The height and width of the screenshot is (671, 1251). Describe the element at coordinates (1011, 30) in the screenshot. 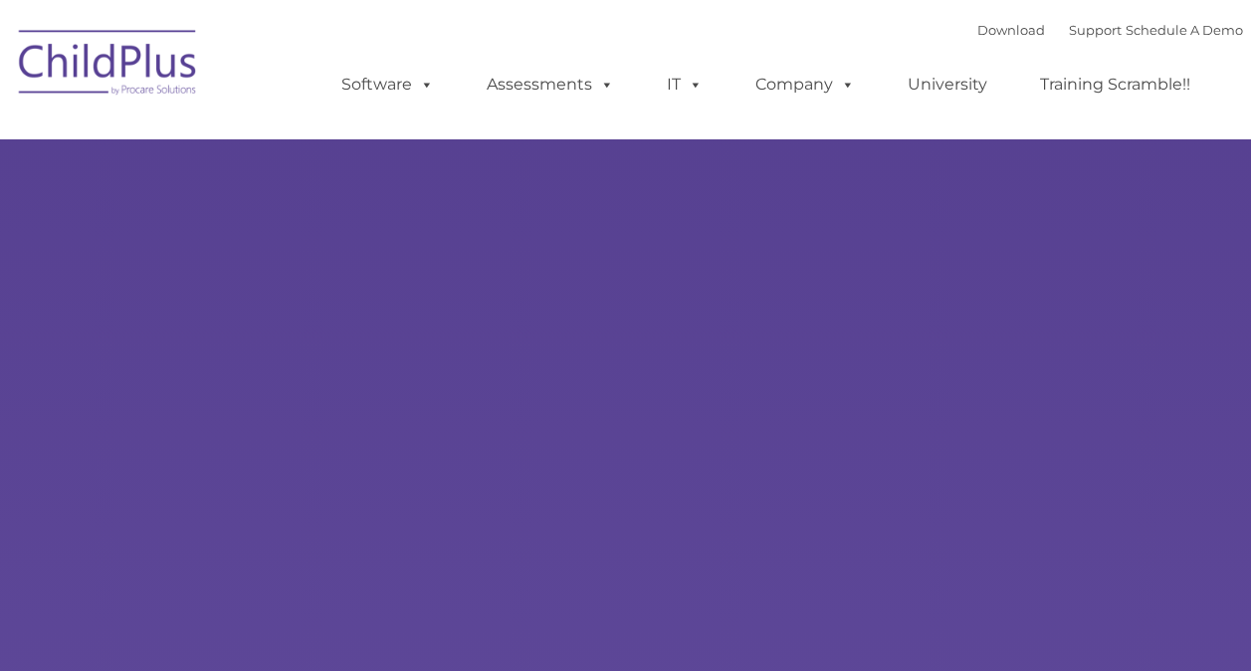

I see `a: Download` at that location.